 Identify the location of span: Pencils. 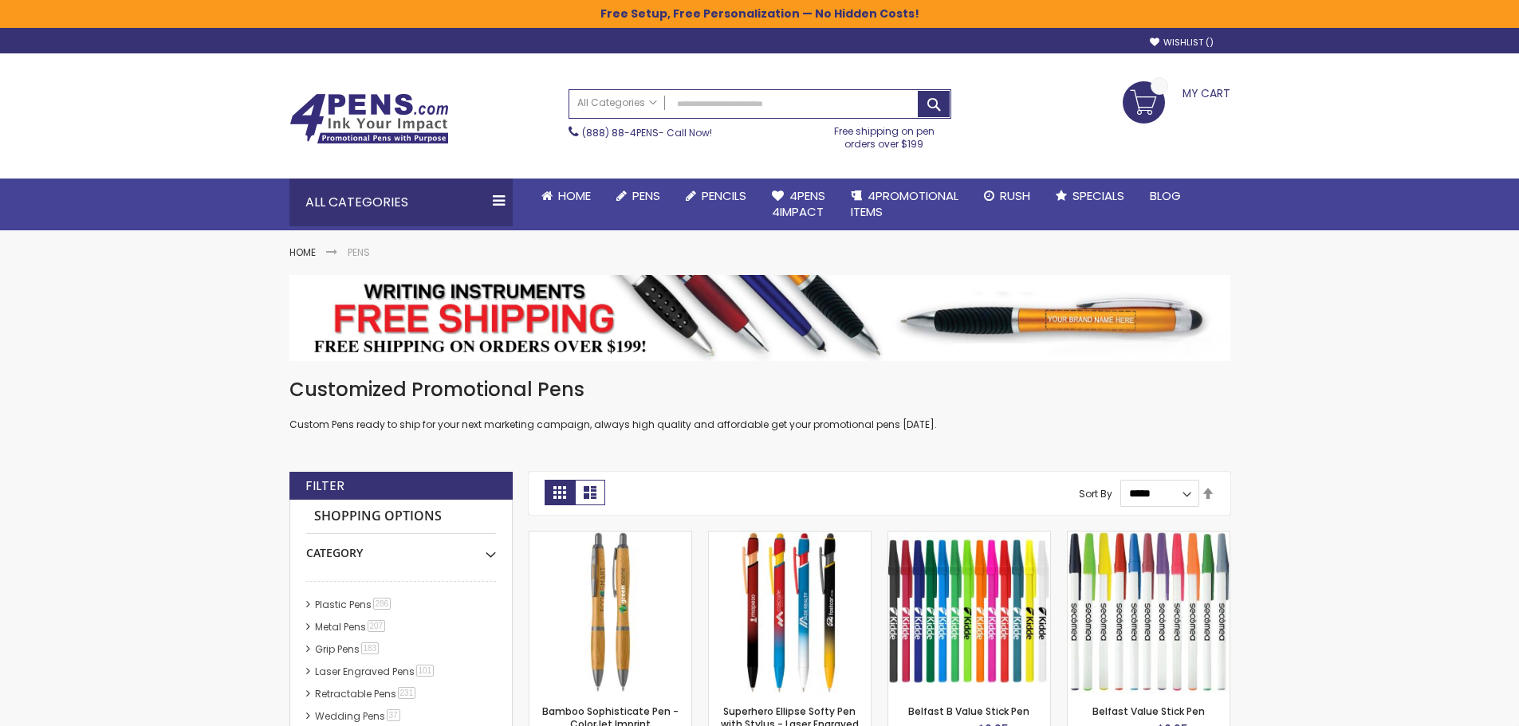
(724, 195).